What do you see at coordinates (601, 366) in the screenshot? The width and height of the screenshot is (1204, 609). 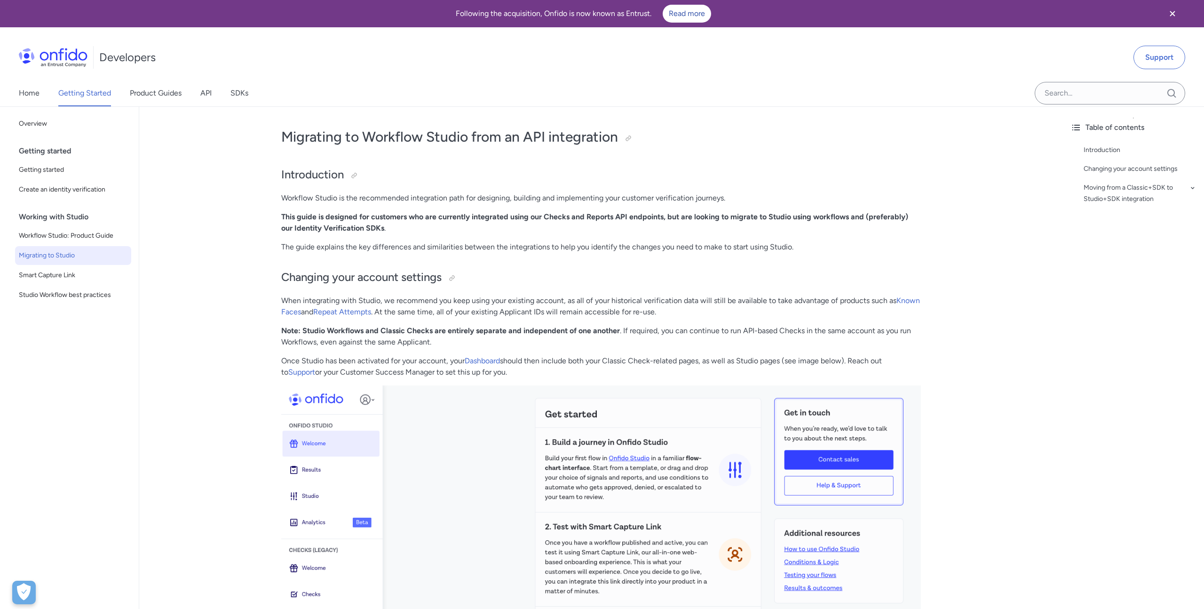 I see `p: Once Studio has been activated for your account, your should then include both your Classic Check...` at bounding box center [601, 366].